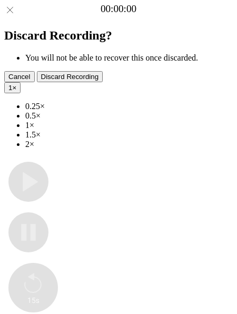 Image resolution: width=237 pixels, height=314 pixels. Describe the element at coordinates (129, 58) in the screenshot. I see `li: You will not be able to recover this once discarded.` at that location.